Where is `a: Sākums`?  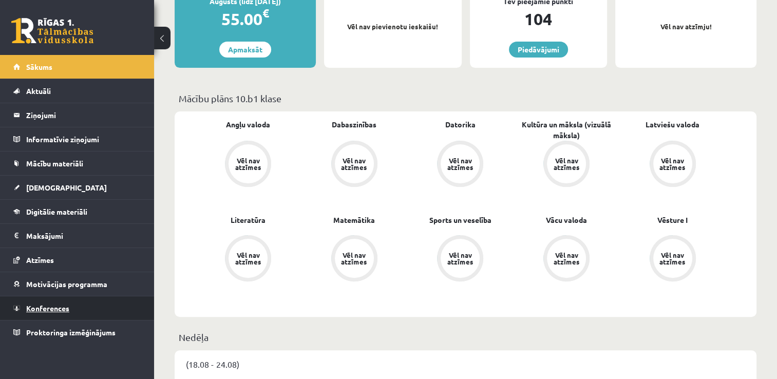
a: Sākums is located at coordinates (77, 67).